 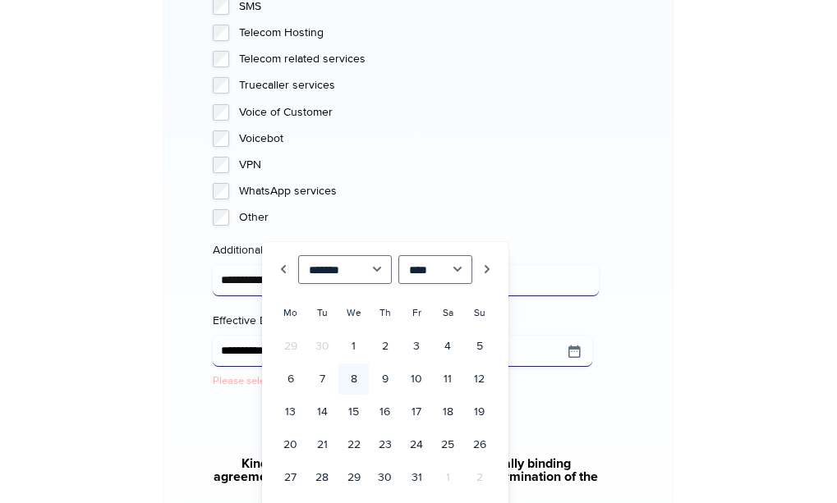 I want to click on a: Prev, so click(x=283, y=269).